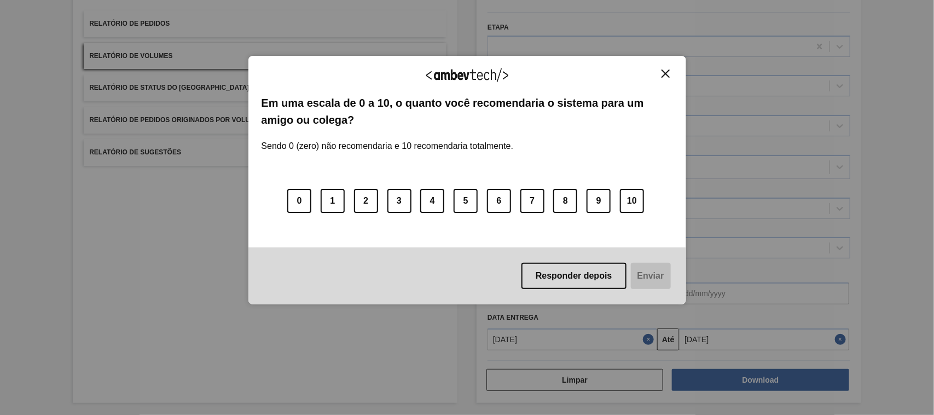 This screenshot has width=934, height=415. Describe the element at coordinates (299, 201) in the screenshot. I see `button: 0` at that location.